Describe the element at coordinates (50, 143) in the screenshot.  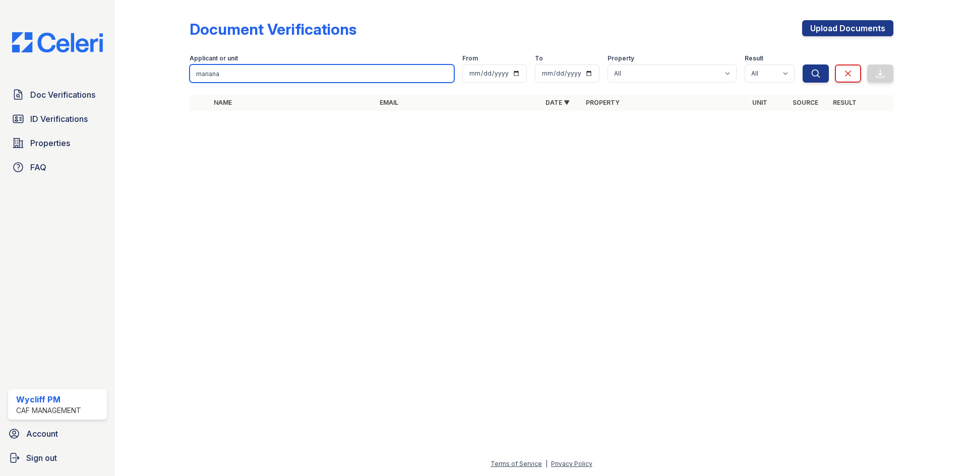
I see `span: Properties` at that location.